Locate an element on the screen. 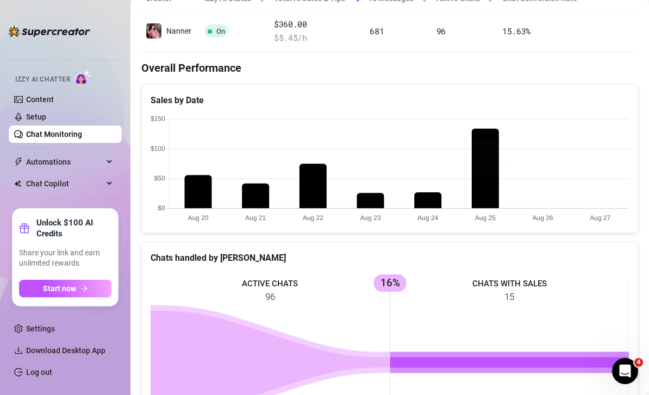  span: On is located at coordinates (221, 31).